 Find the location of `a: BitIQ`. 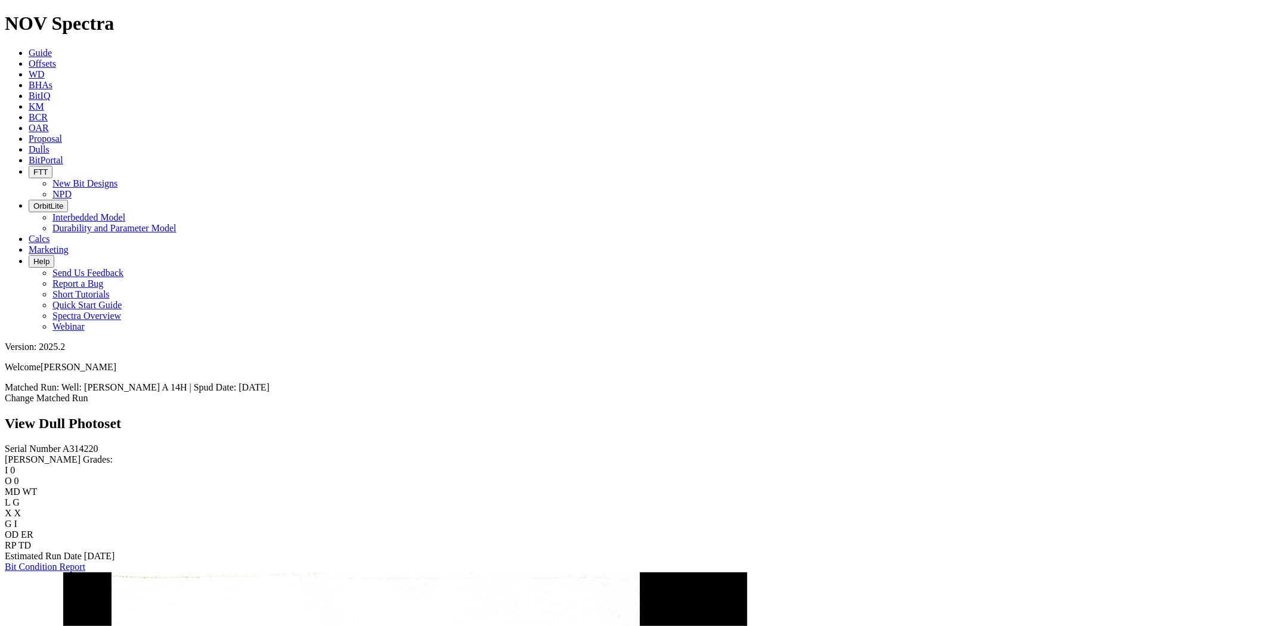

a: BitIQ is located at coordinates (39, 95).